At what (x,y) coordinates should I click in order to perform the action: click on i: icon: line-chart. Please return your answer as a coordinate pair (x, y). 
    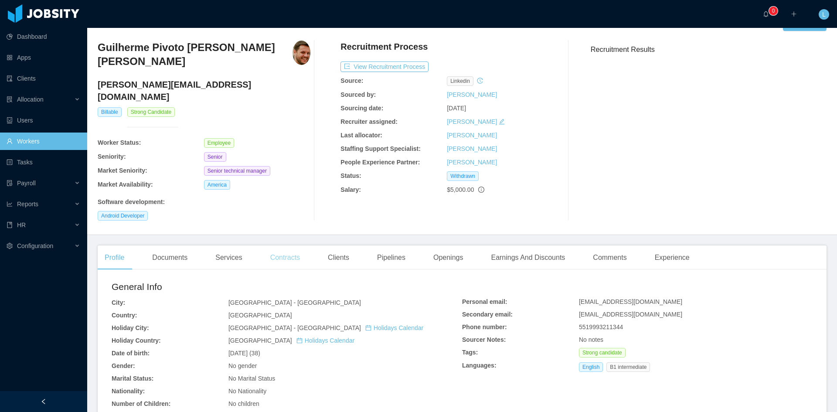
    Looking at the image, I should click on (10, 204).